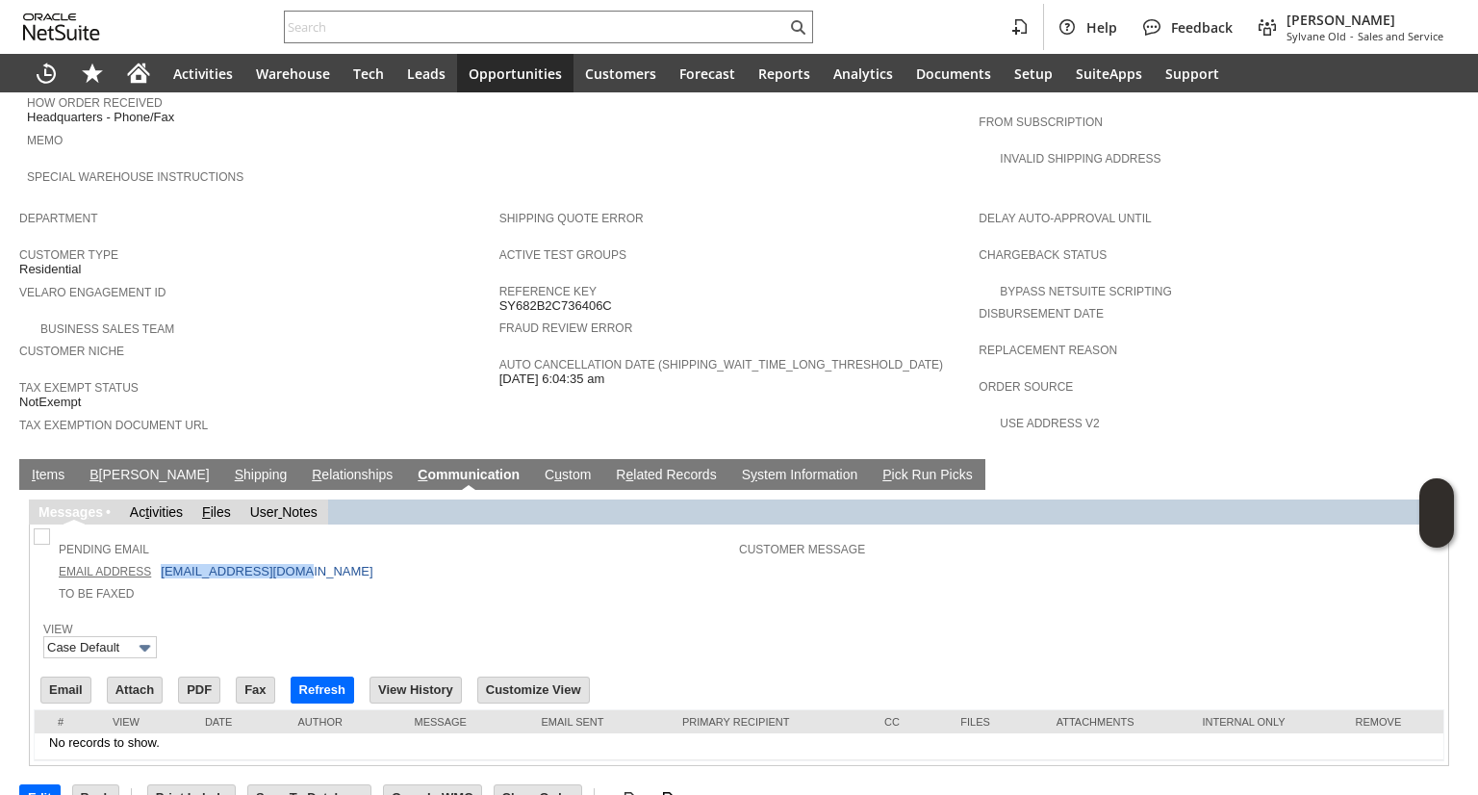  Describe the element at coordinates (1109, 73) in the screenshot. I see `span: SuiteApps` at that location.